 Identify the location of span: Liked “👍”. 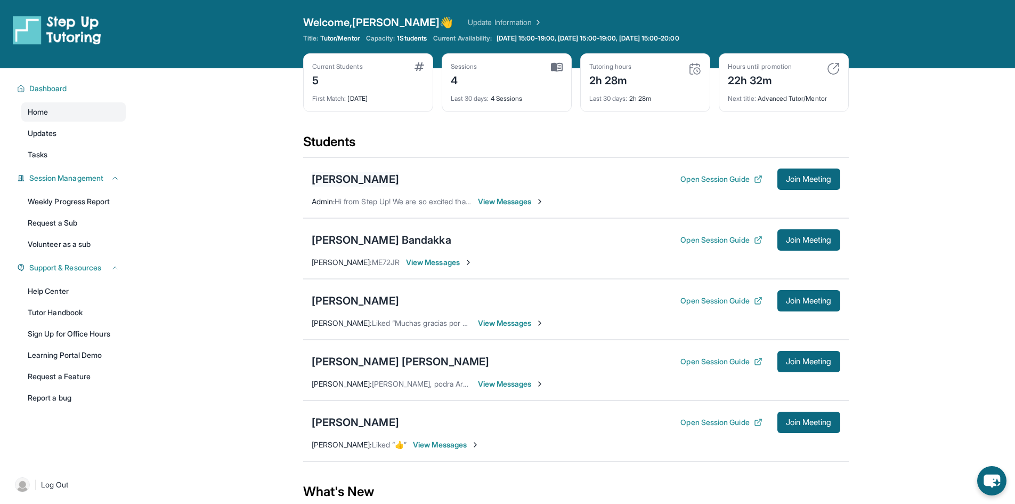
(389, 444).